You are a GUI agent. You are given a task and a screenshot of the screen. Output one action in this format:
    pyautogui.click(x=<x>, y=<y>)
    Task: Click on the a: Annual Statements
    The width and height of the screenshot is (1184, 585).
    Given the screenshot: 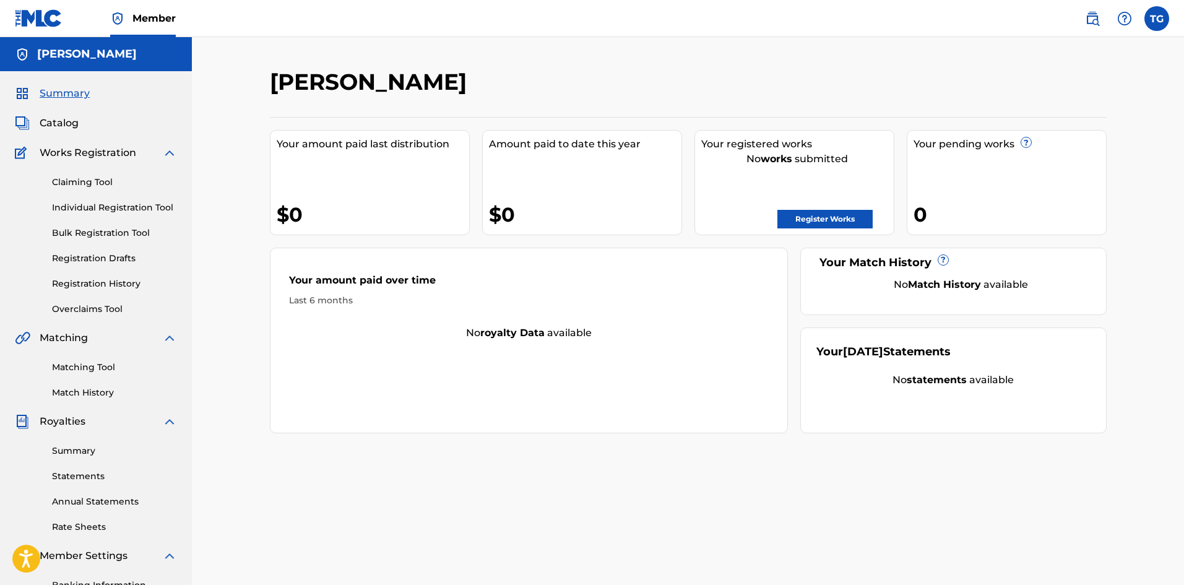 What is the action you would take?
    pyautogui.click(x=115, y=501)
    